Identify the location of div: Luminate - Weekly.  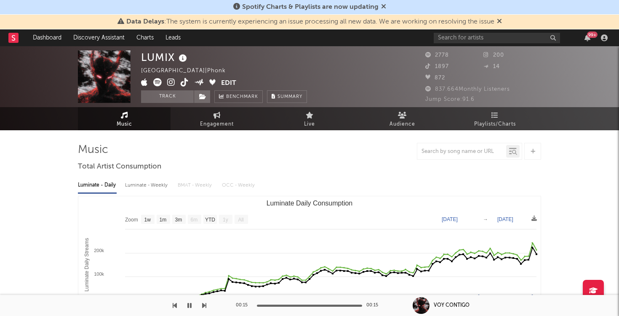
(147, 186).